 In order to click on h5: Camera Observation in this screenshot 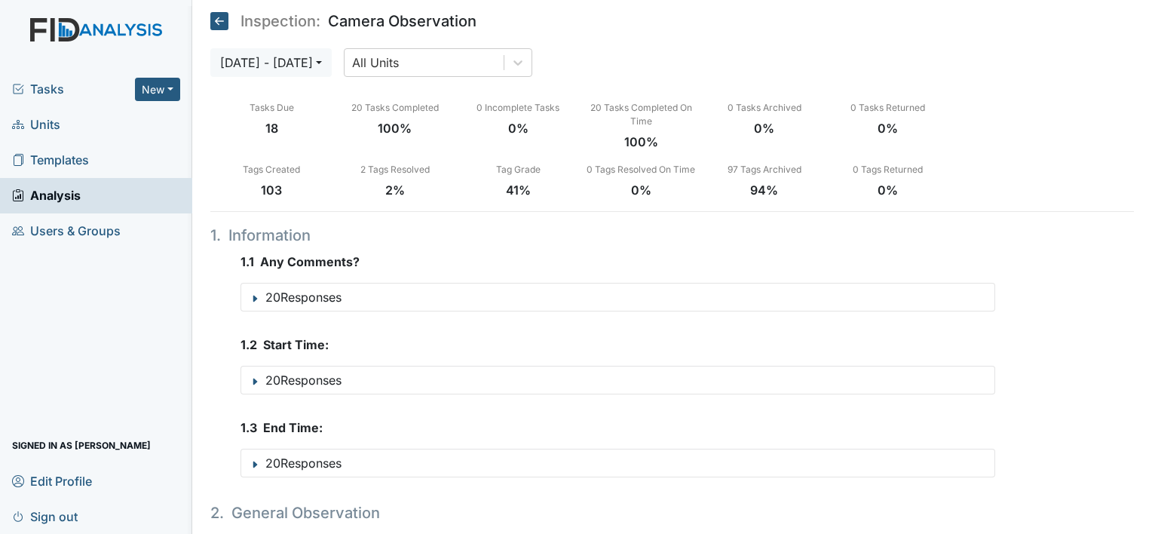, I will do `click(343, 21)`.